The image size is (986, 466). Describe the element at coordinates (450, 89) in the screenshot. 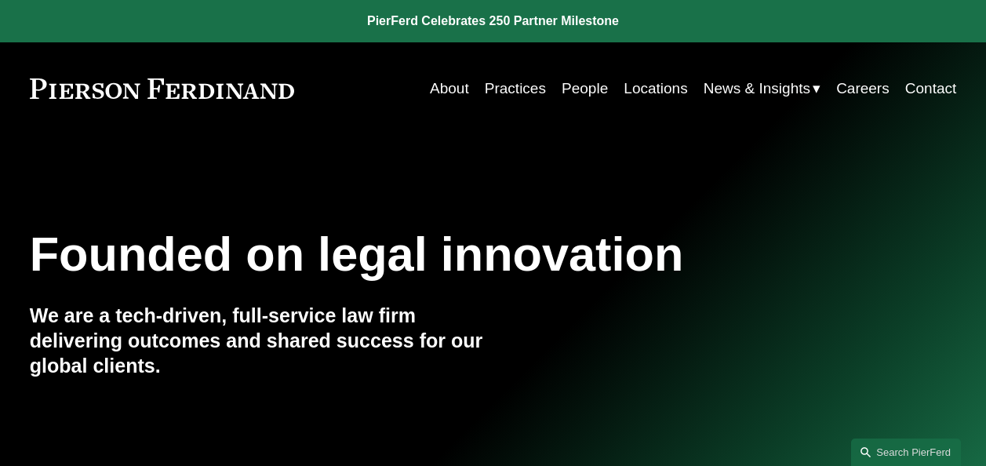

I see `a: About` at that location.